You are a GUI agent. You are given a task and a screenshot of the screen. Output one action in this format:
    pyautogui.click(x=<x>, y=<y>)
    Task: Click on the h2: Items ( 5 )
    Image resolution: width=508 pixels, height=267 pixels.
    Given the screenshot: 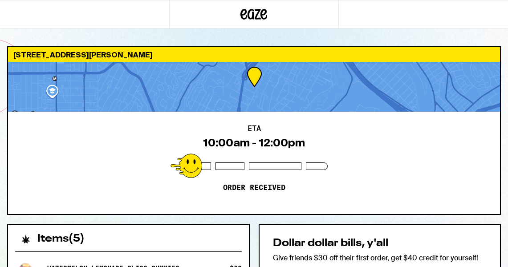 What is the action you would take?
    pyautogui.click(x=61, y=239)
    